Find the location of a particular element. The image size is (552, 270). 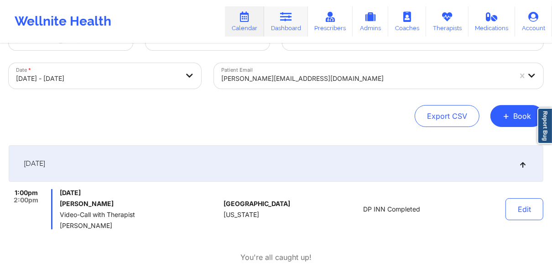

span: DP INN Completed is located at coordinates (391, 209).